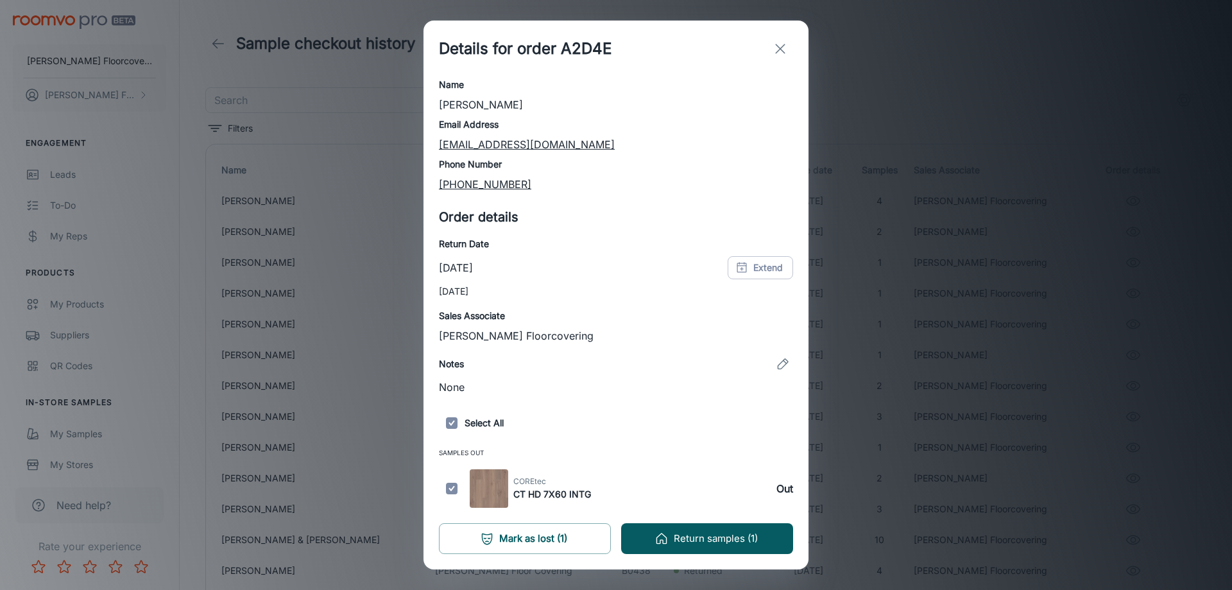  What do you see at coordinates (616, 316) in the screenshot?
I see `h6: Sales Associate` at bounding box center [616, 316].